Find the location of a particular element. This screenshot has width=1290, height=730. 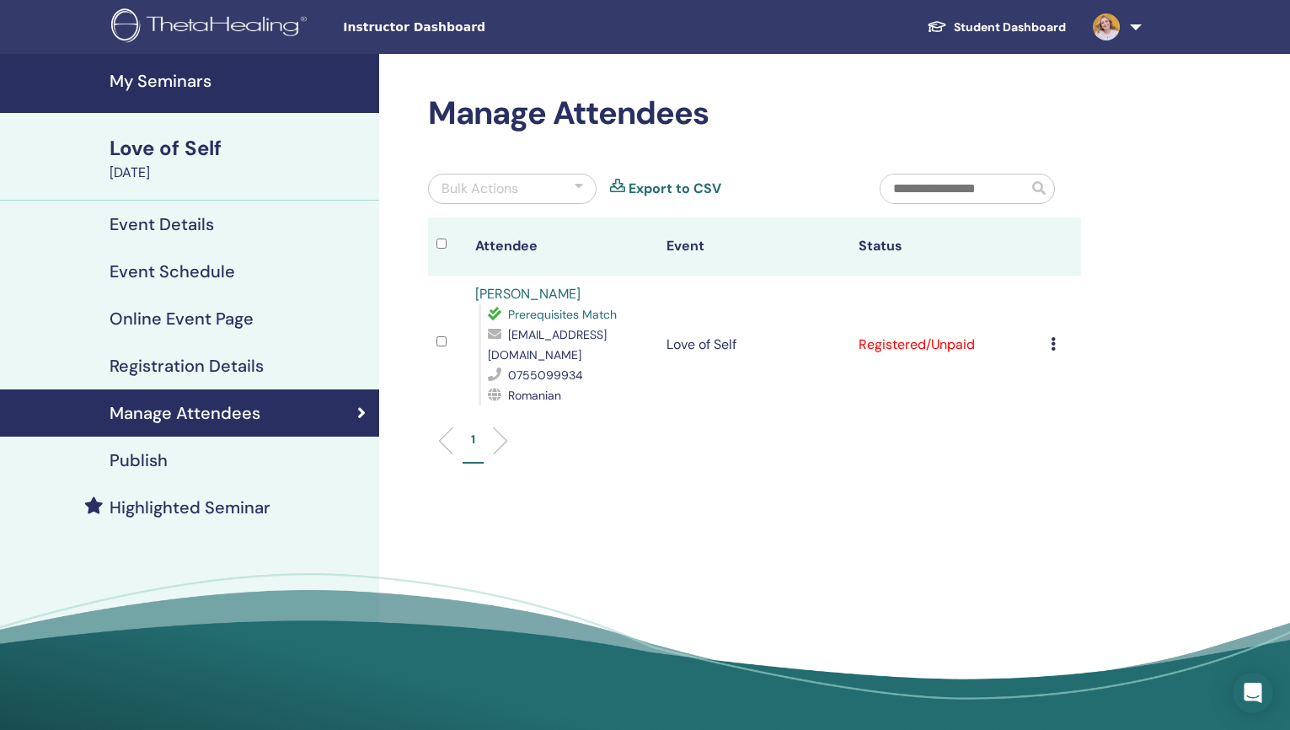

h4: Highlighted Seminar is located at coordinates (190, 507).